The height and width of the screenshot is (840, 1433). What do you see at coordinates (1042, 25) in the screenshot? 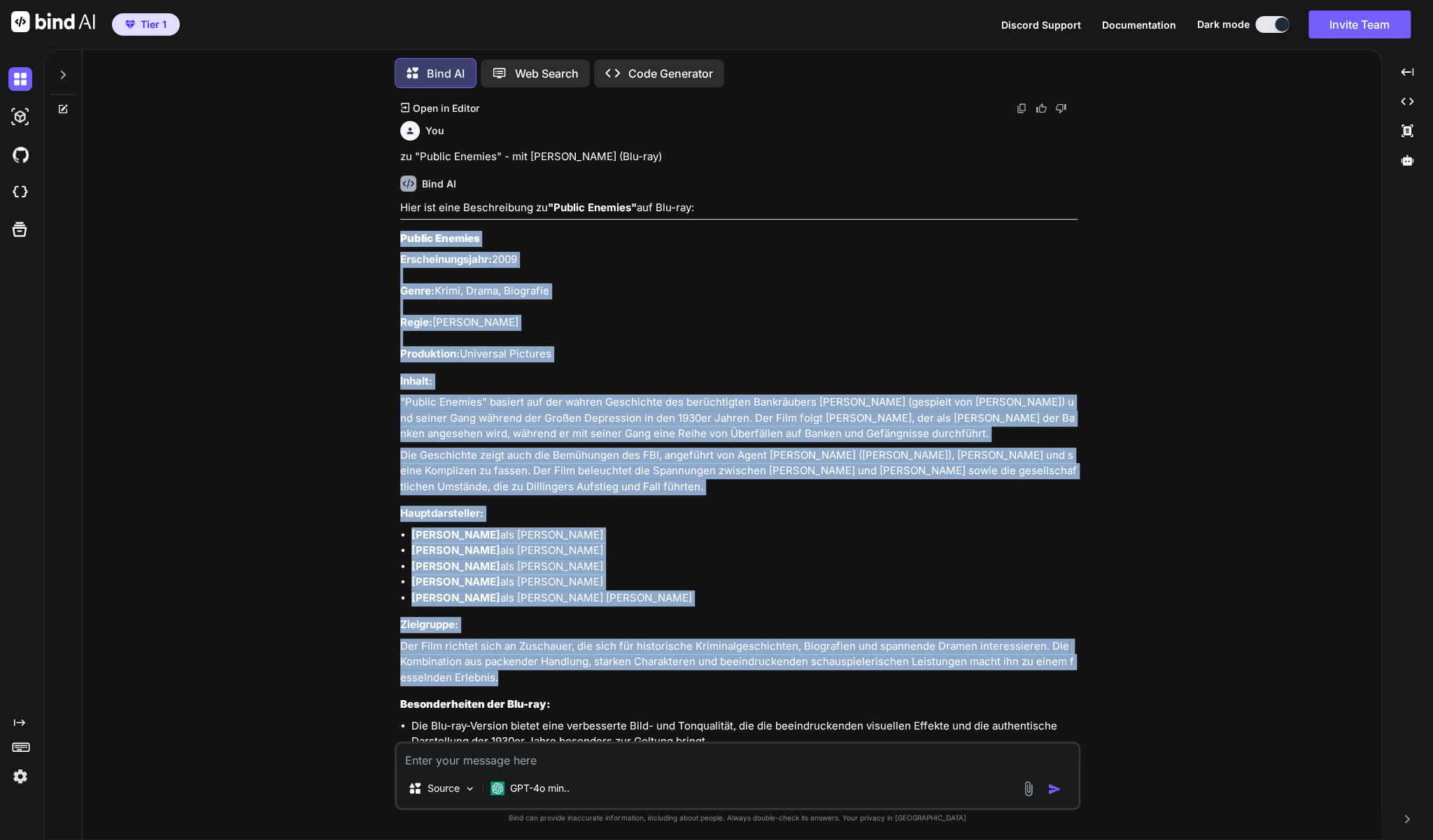
I see `span: Discord Support` at bounding box center [1042, 25].